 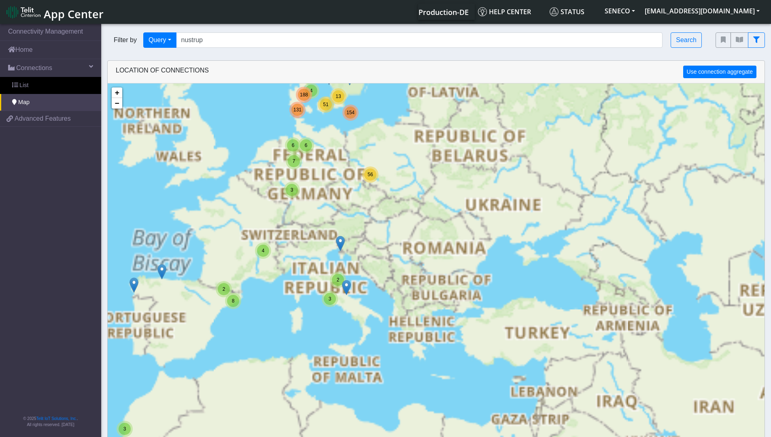 I want to click on img: status.svg, so click(x=554, y=12).